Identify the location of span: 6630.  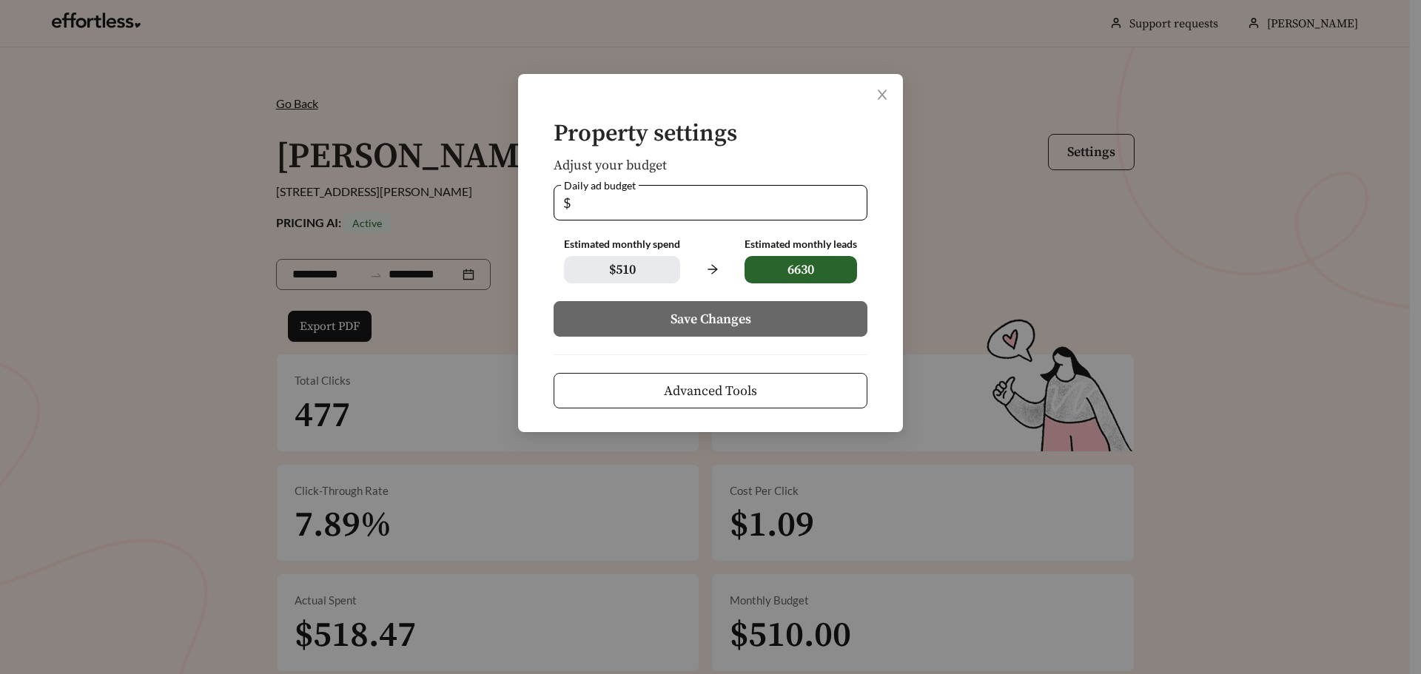
(801, 269).